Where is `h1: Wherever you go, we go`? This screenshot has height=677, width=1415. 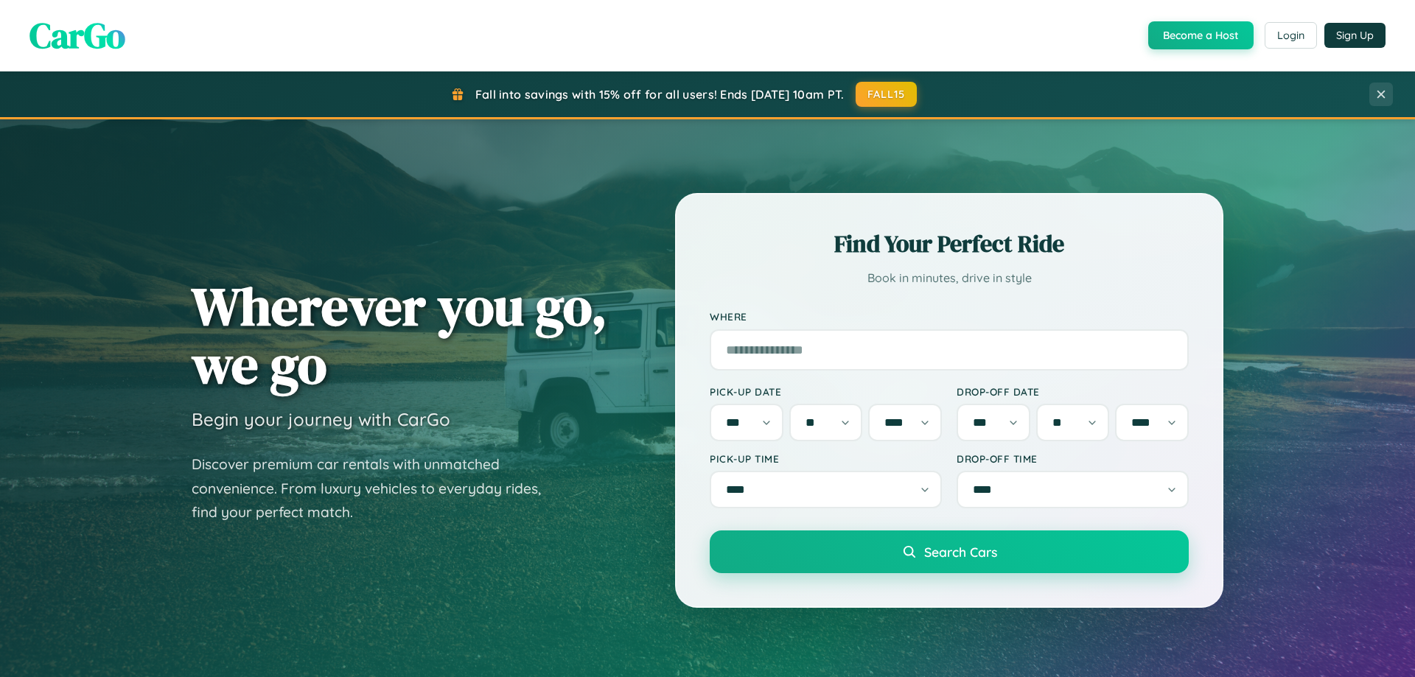
h1: Wherever you go, we go is located at coordinates (399, 335).